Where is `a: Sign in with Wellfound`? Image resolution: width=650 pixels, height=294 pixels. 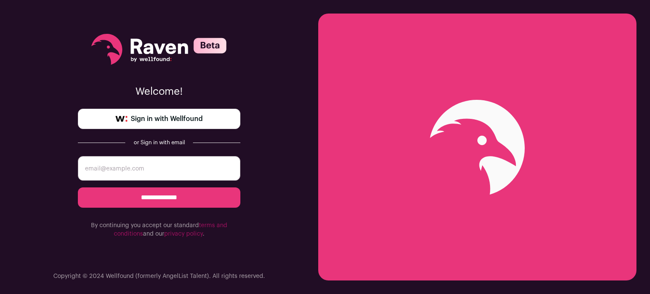 a: Sign in with Wellfound is located at coordinates (159, 119).